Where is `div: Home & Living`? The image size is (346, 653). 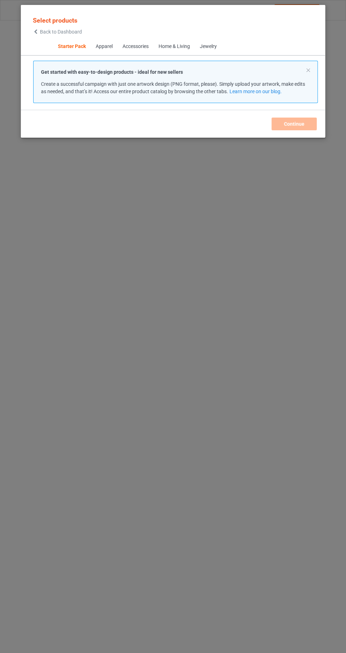 div: Home & Living is located at coordinates (174, 47).